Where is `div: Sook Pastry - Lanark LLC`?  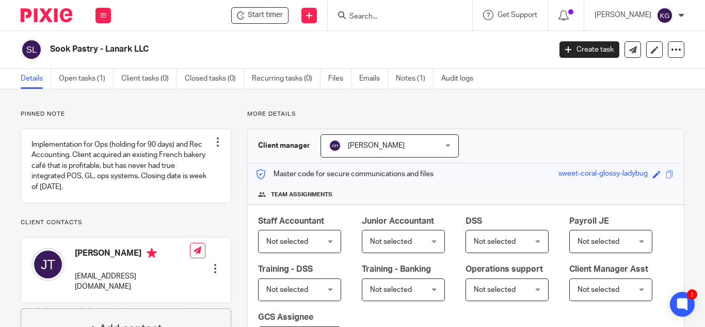
div: Sook Pastry - Lanark LLC is located at coordinates (260, 15).